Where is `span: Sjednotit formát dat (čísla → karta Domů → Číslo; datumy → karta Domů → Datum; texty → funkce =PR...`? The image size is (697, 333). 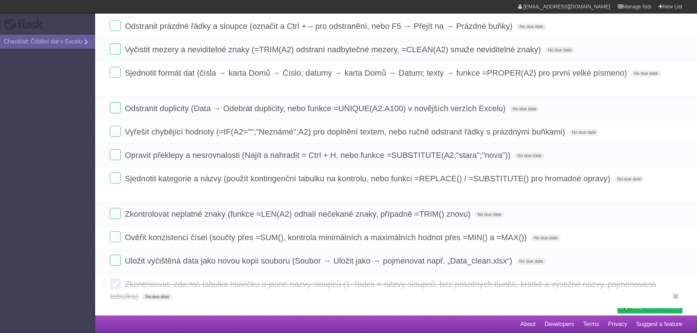 span: Sjednotit formát dat (čísla → karta Domů → Číslo; datumy → karta Domů → Datum; texty → funkce =PR... is located at coordinates (377, 73).